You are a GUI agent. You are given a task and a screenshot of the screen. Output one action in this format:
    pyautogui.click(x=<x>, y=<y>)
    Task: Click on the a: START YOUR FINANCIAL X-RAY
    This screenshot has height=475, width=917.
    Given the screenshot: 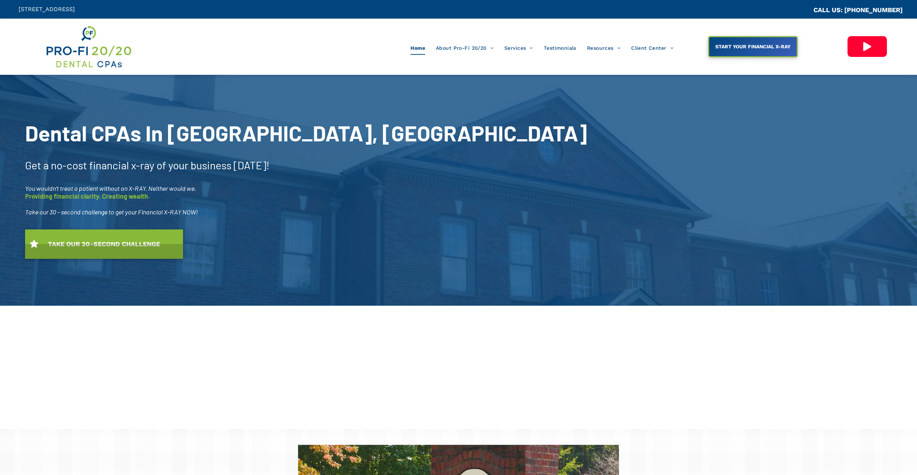 What is the action you would take?
    pyautogui.click(x=753, y=47)
    